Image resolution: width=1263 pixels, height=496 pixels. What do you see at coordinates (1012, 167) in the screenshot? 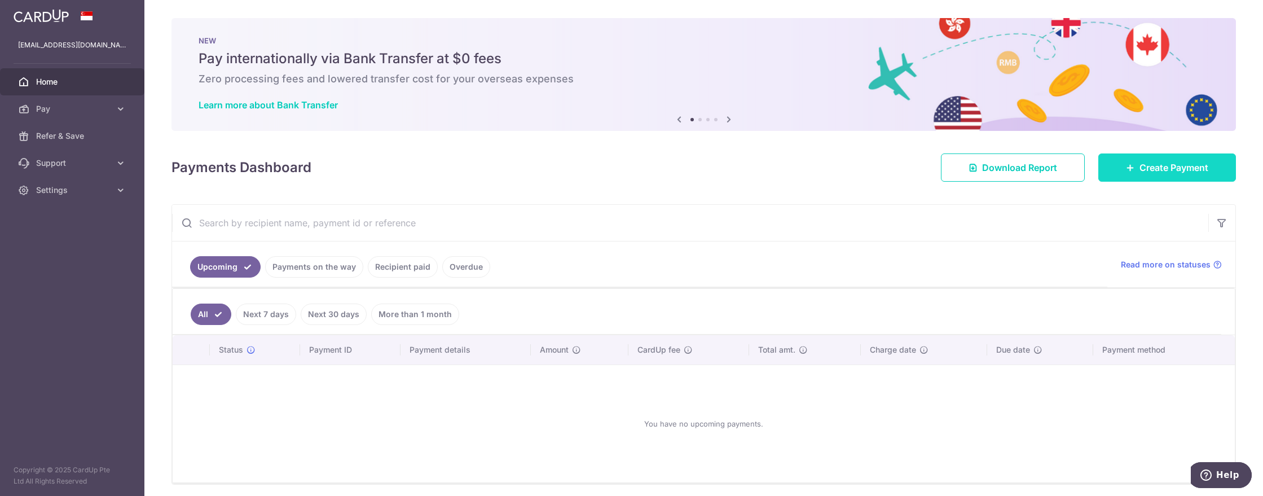
I see `a: Download Report` at bounding box center [1012, 167].